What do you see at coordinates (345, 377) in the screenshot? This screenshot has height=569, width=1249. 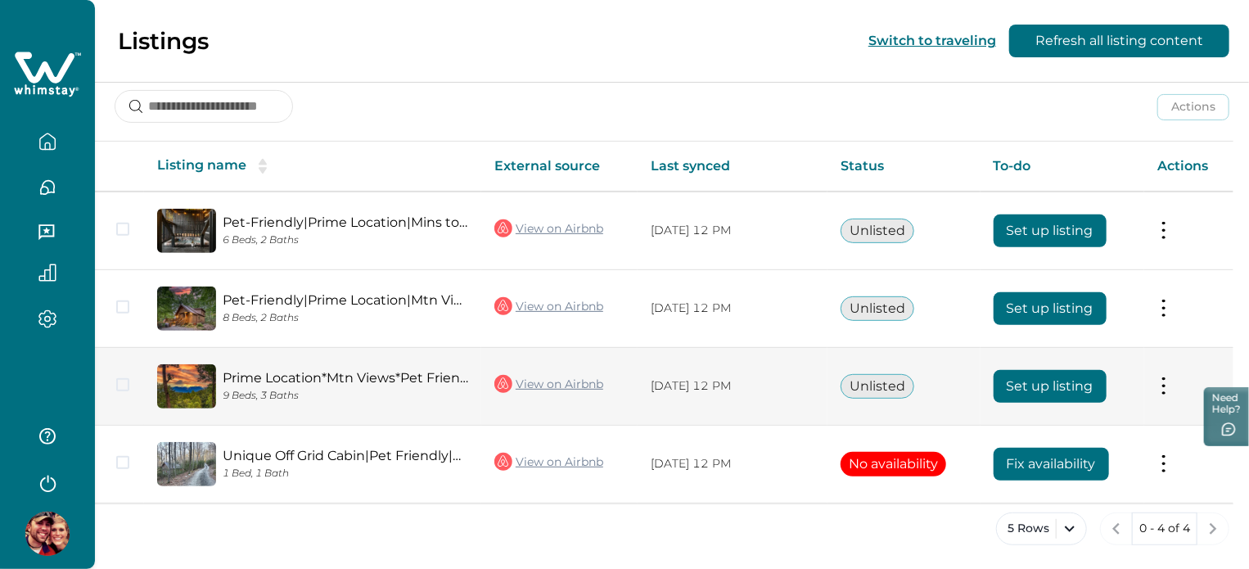 I see `a: Prime Location*Mtn Views*Pet Friendly*Hot tub` at bounding box center [345, 377].